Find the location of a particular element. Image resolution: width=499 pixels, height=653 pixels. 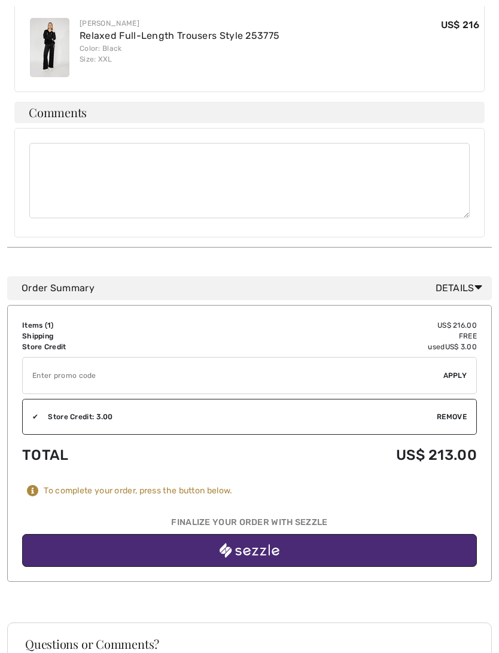

td: used is located at coordinates (332, 347).